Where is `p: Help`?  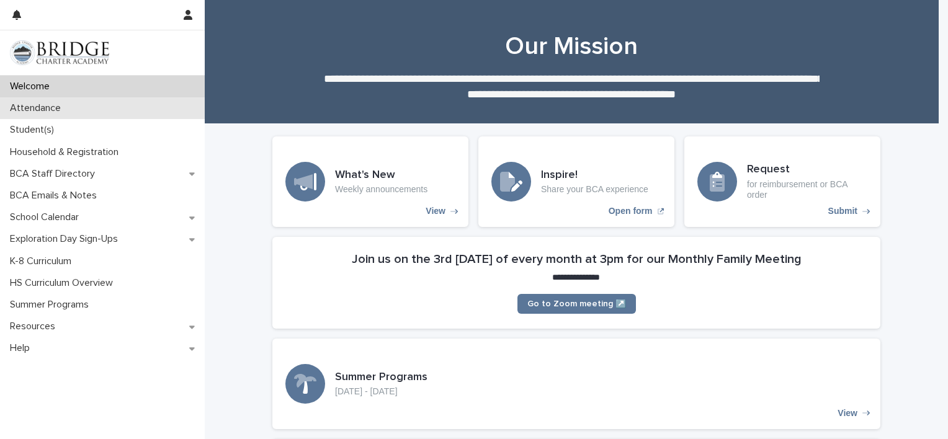
p: Help is located at coordinates (22, 348).